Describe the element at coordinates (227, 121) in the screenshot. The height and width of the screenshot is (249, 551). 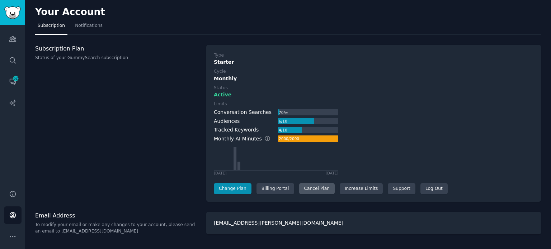
I see `div: Audiences` at that location.